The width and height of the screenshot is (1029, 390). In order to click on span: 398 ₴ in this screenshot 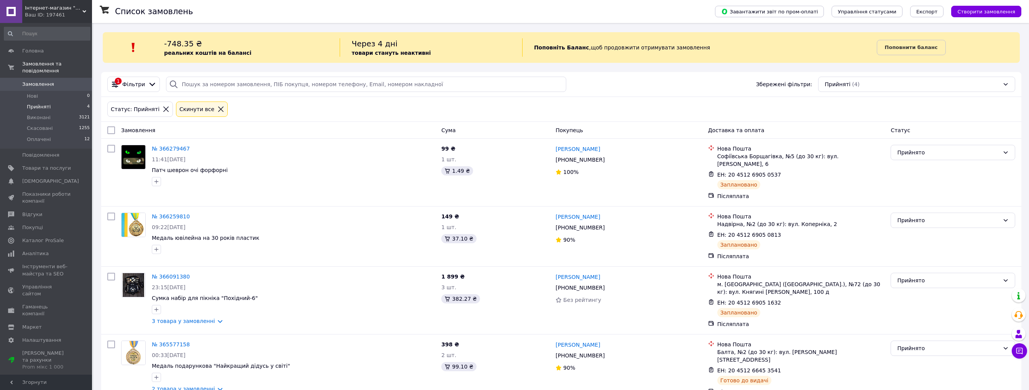, I will do `click(450, 345)`.